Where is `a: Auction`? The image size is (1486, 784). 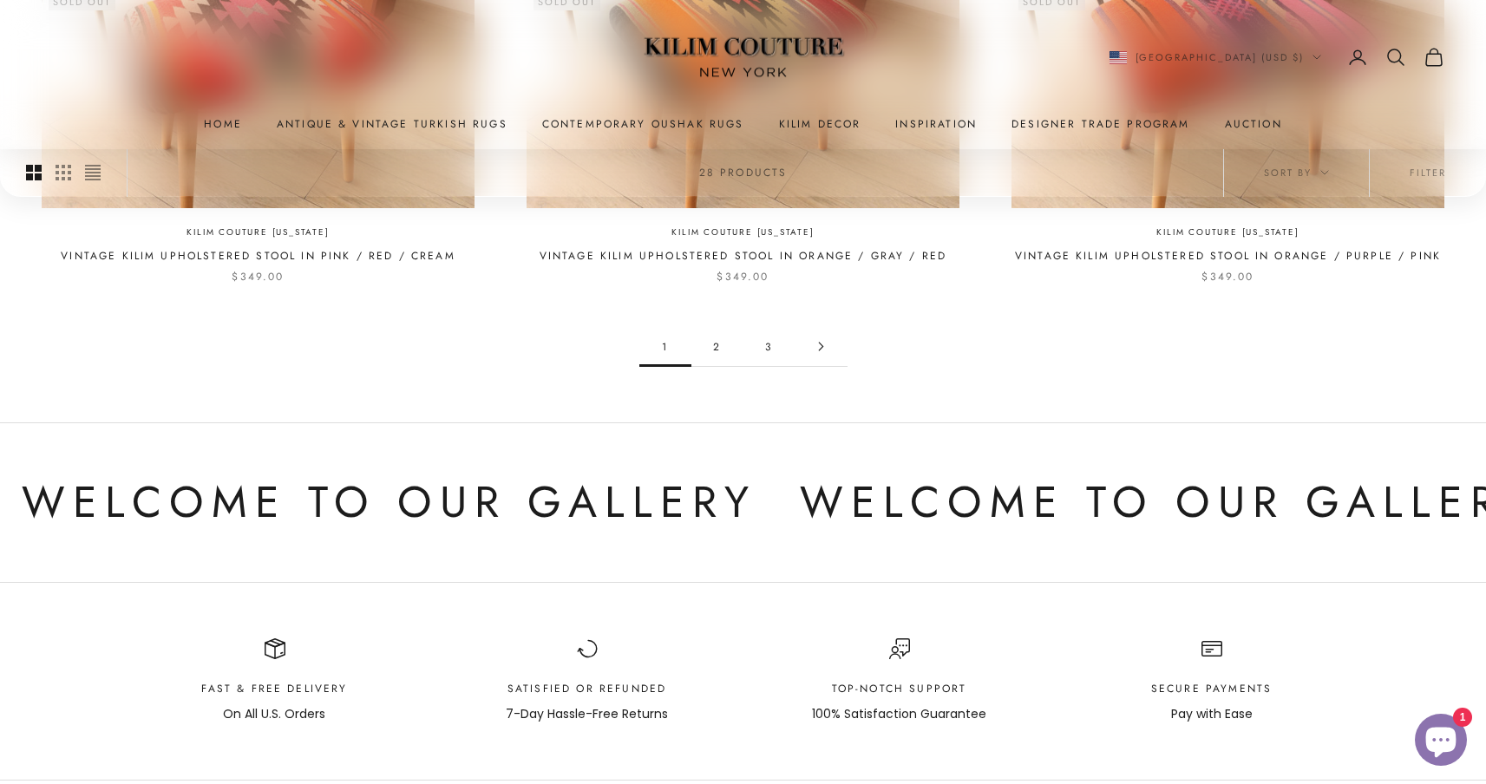 a: Auction is located at coordinates (1253, 124).